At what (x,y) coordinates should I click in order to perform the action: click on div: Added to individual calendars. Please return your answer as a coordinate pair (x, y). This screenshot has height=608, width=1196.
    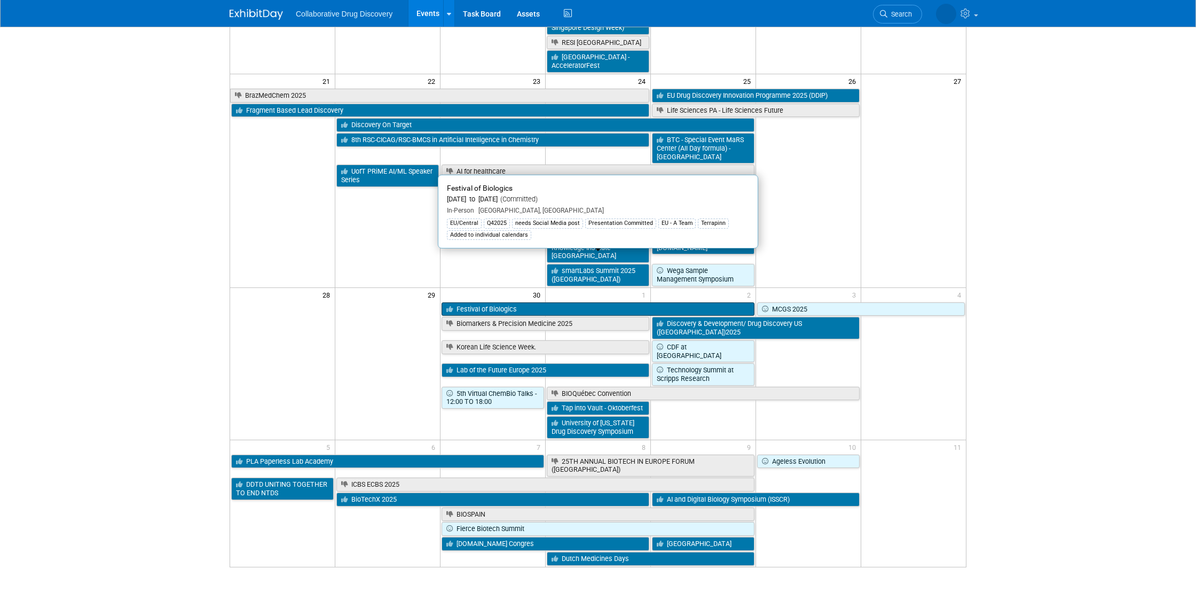
    Looking at the image, I should click on (489, 235).